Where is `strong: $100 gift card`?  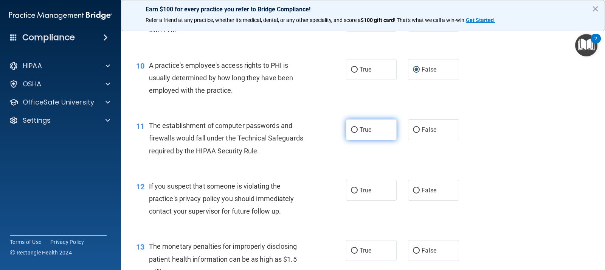 strong: $100 gift card is located at coordinates (377, 20).